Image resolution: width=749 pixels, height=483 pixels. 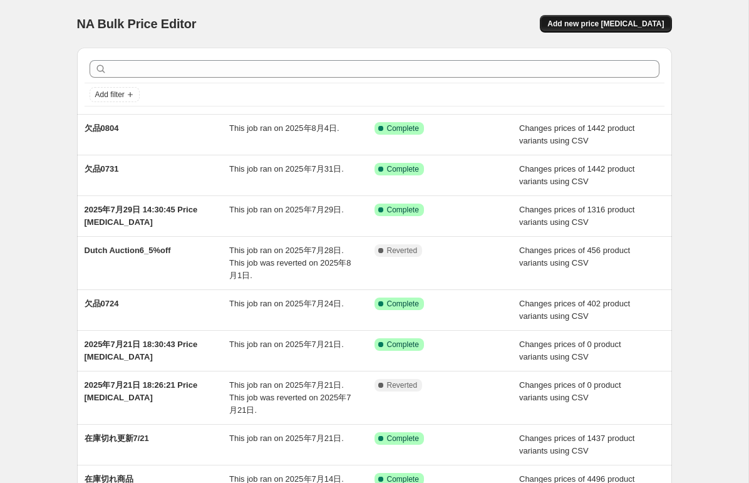 What do you see at coordinates (101, 168) in the screenshot?
I see `span: 欠品0731` at bounding box center [101, 168].